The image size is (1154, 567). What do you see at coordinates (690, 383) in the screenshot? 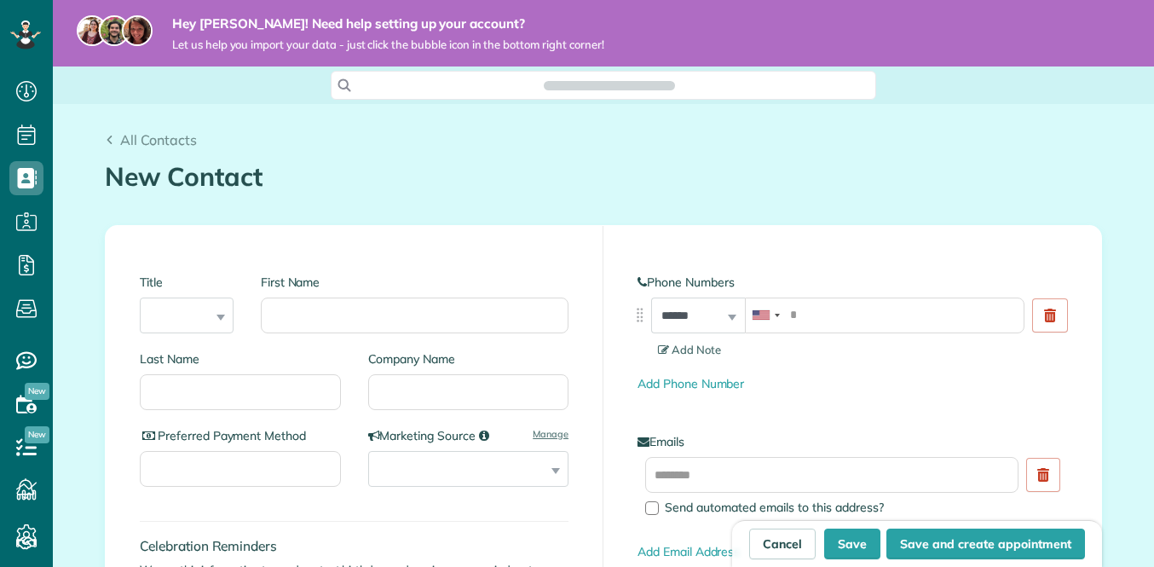
I see `a: Add Phone Number` at bounding box center [690, 383].